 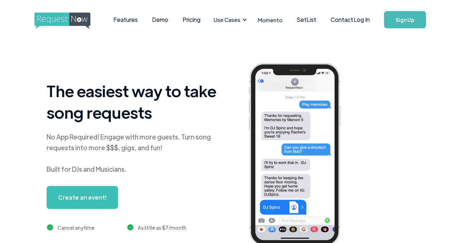 I want to click on div: Cancel anytime, so click(x=76, y=228).